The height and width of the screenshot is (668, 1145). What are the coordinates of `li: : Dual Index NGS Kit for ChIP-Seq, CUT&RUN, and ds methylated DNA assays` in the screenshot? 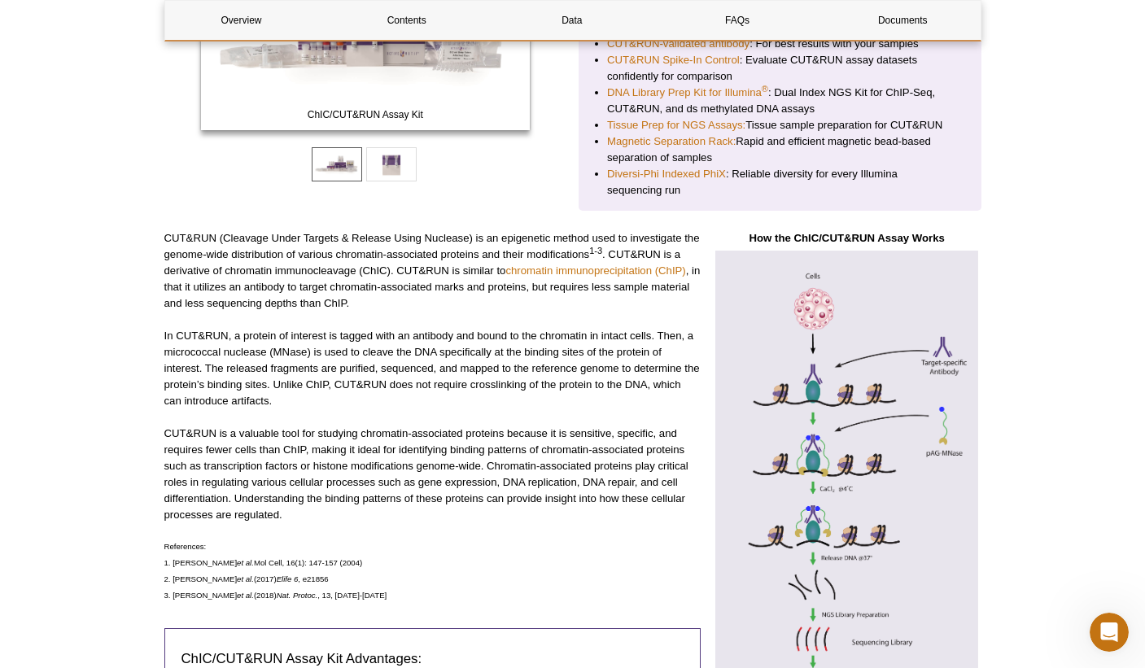 It's located at (780, 101).